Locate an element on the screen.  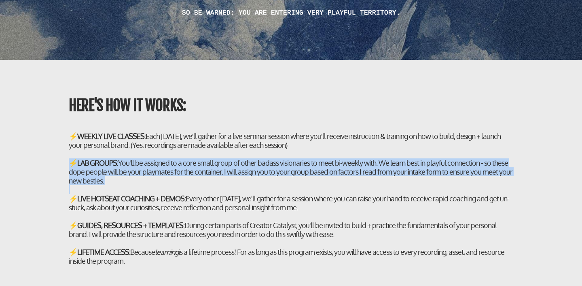
b: HERE'S HOW IT WORKS: is located at coordinates (127, 105).